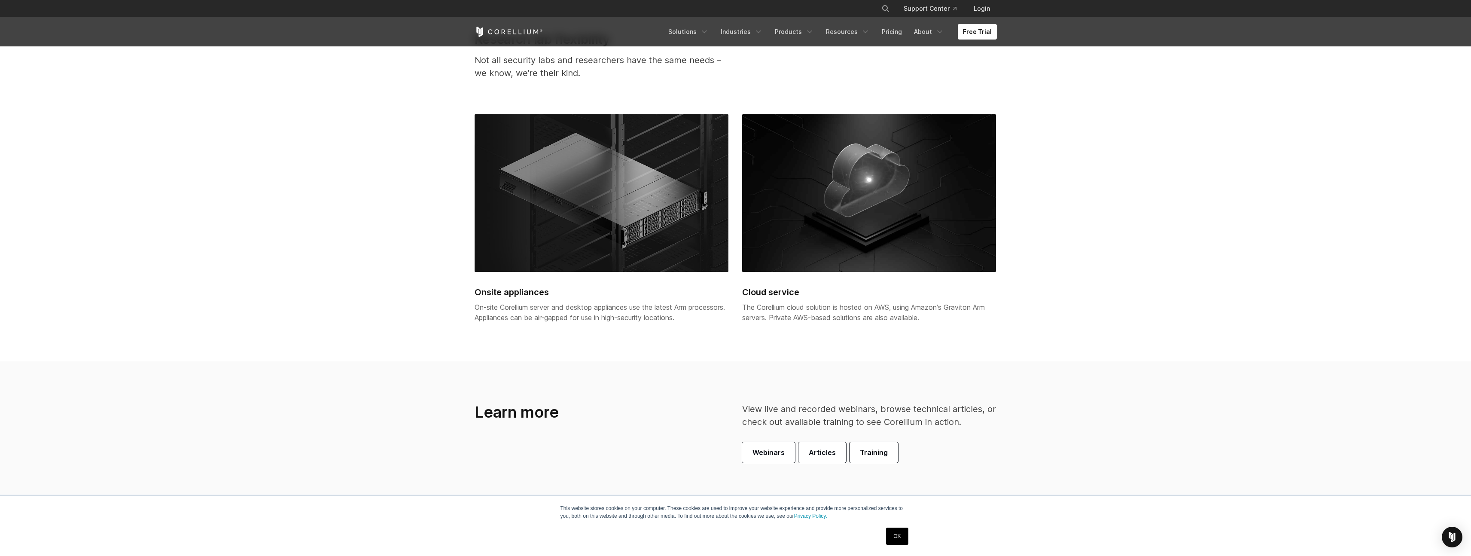 This screenshot has width=1471, height=556. I want to click on a: Industries, so click(742, 32).